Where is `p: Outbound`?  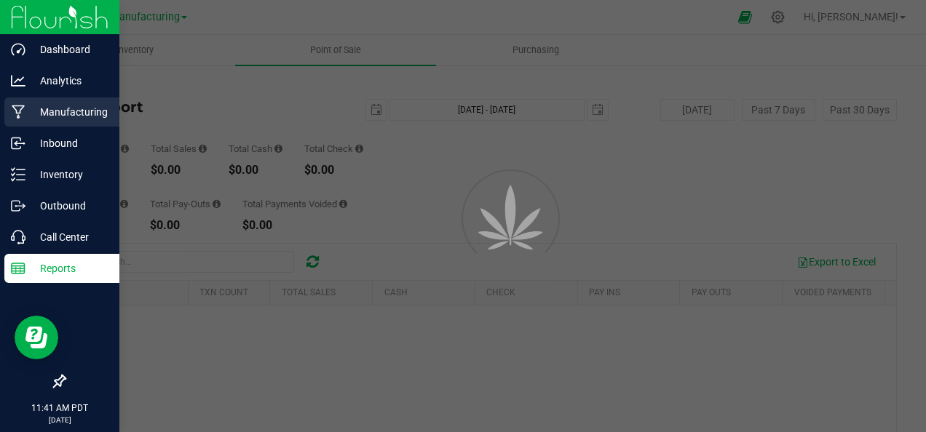 p: Outbound is located at coordinates (69, 206).